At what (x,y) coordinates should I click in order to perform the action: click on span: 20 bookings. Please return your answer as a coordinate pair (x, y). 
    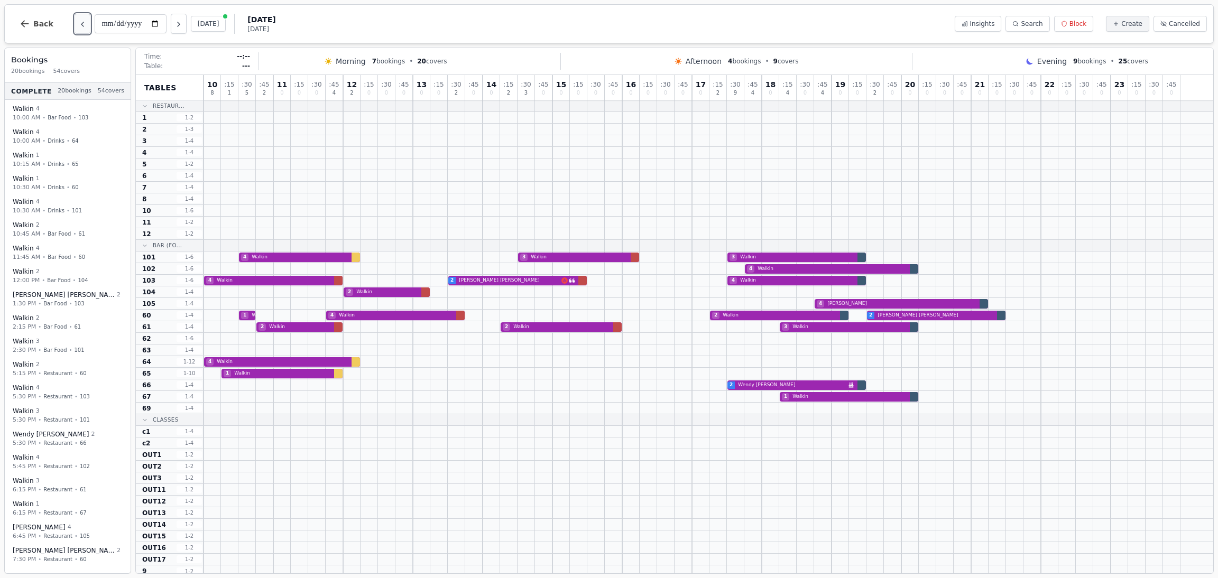
    Looking at the image, I should click on (75, 91).